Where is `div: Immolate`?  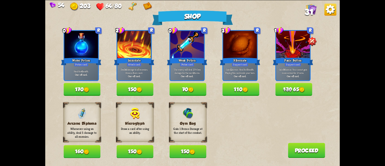 div: Immolate is located at coordinates (134, 61).